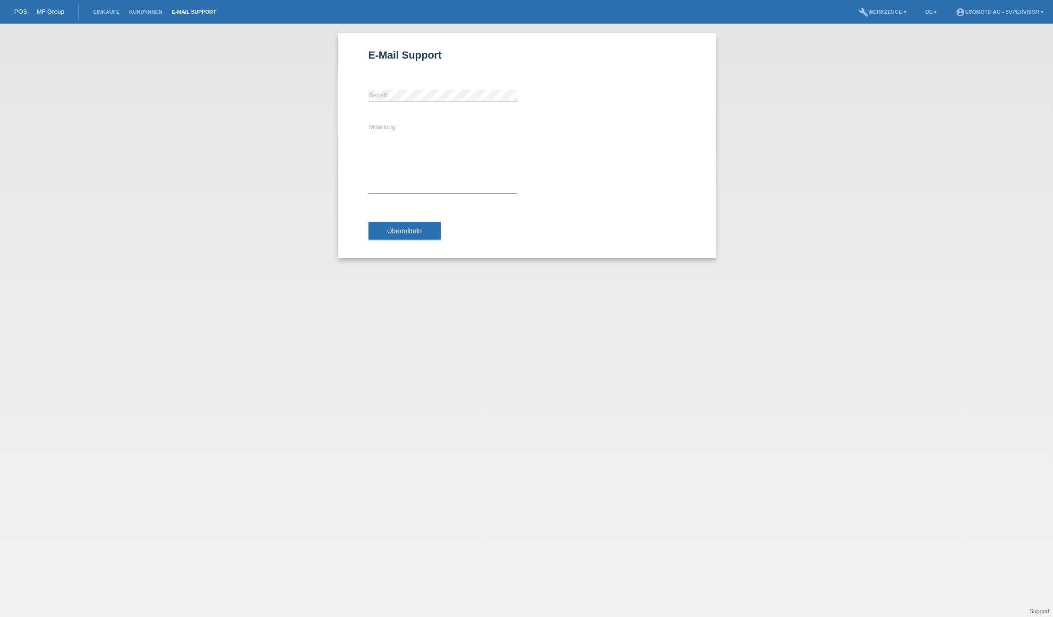 The height and width of the screenshot is (617, 1053). What do you see at coordinates (863, 12) in the screenshot?
I see `i: build` at bounding box center [863, 12].